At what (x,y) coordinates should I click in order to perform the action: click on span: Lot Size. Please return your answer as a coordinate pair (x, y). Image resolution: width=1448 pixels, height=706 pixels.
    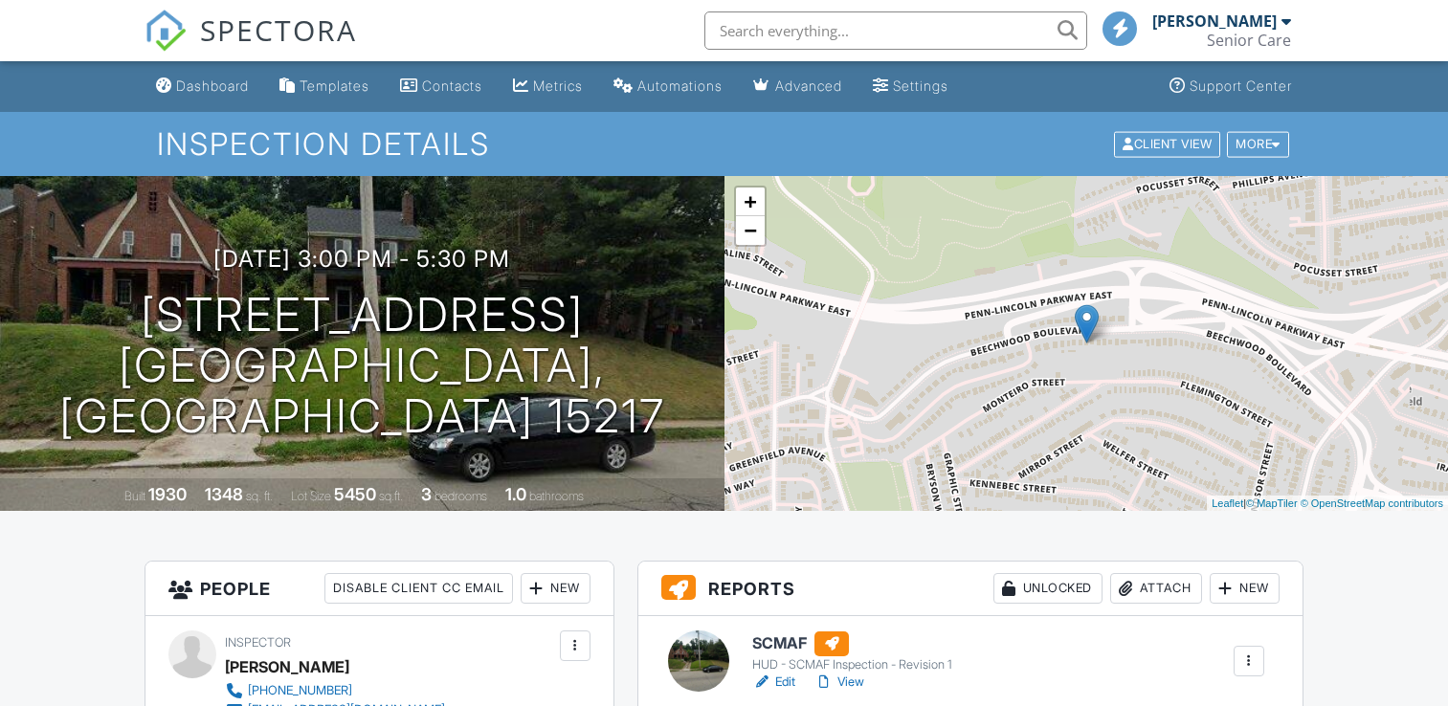
    Looking at the image, I should click on (311, 496).